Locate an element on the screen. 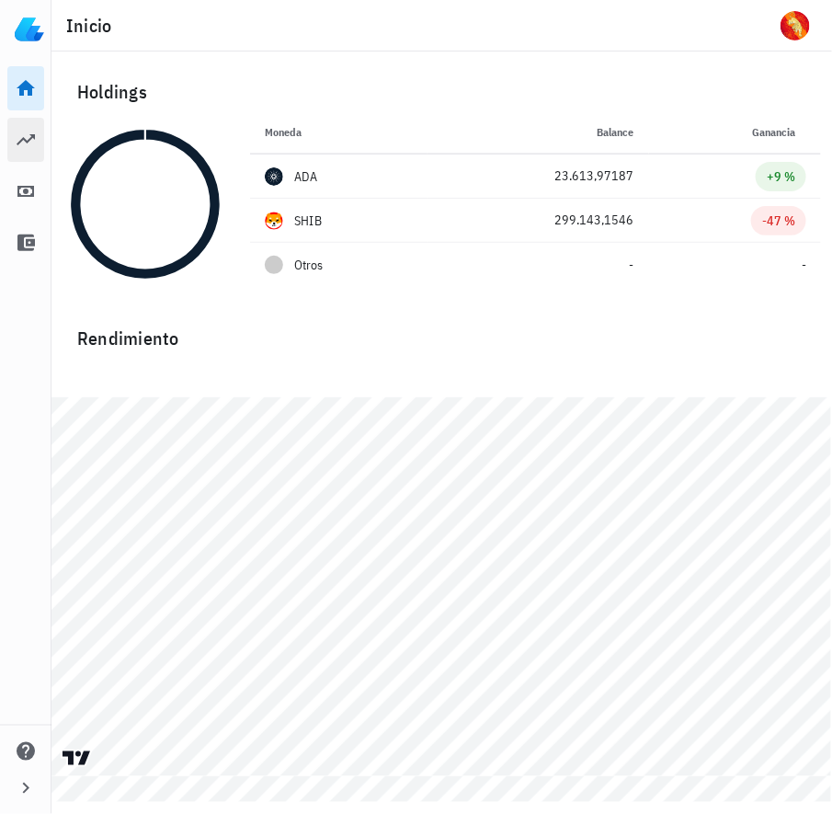 This screenshot has width=832, height=814. div: Rendimiento is located at coordinates (441, 331).